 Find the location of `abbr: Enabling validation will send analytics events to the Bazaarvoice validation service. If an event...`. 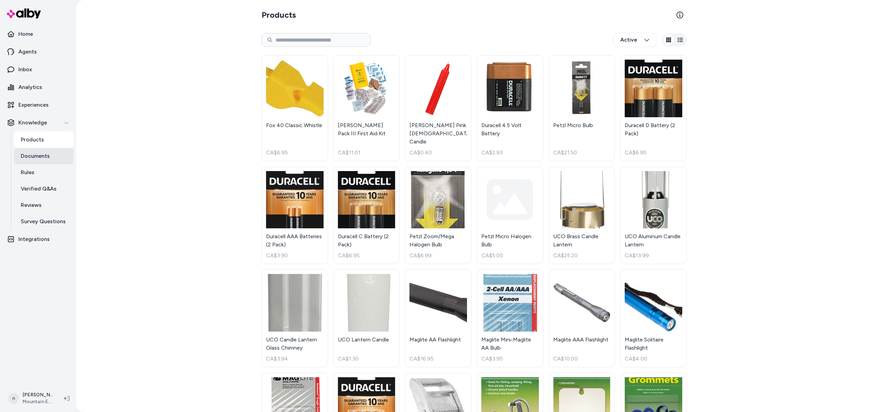

abbr: Enabling validation will send analytics events to the Bazaarvoice validation service. If an event... is located at coordinates (22, 41).